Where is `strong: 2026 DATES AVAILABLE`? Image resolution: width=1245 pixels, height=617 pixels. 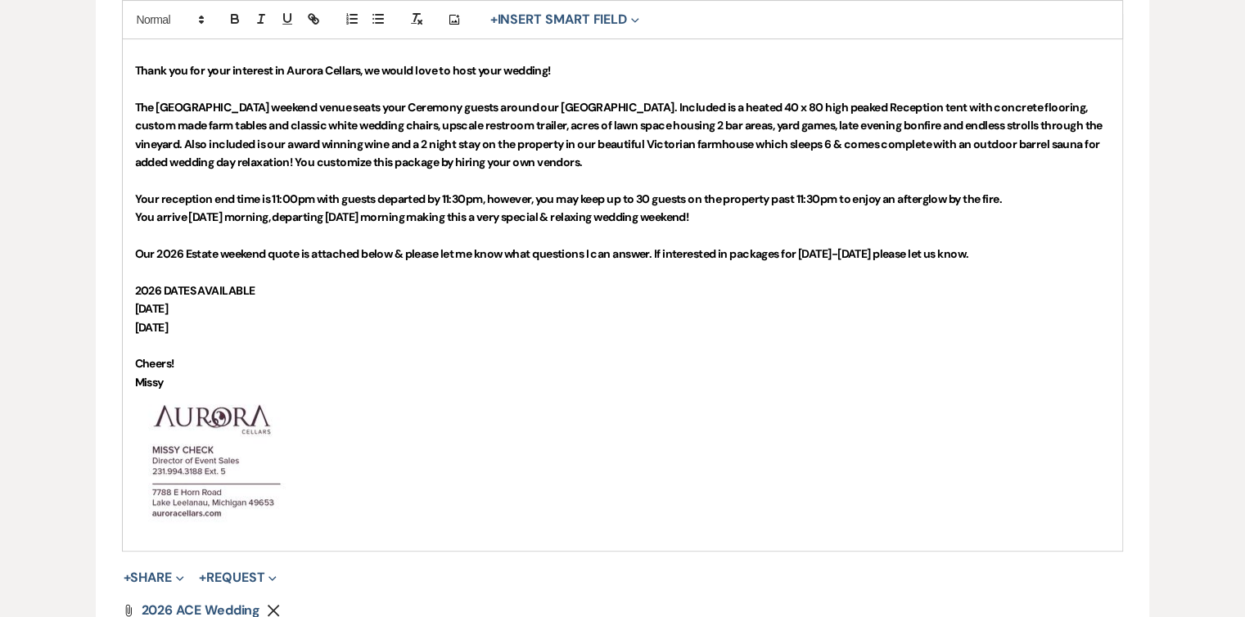 strong: 2026 DATES AVAILABLE is located at coordinates (195, 291).